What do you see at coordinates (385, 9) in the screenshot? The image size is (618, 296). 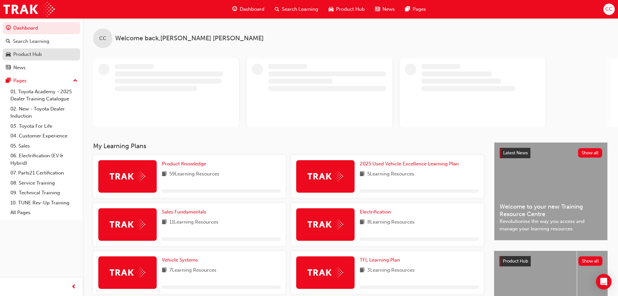 I see `a: news-iconNews` at bounding box center [385, 9].